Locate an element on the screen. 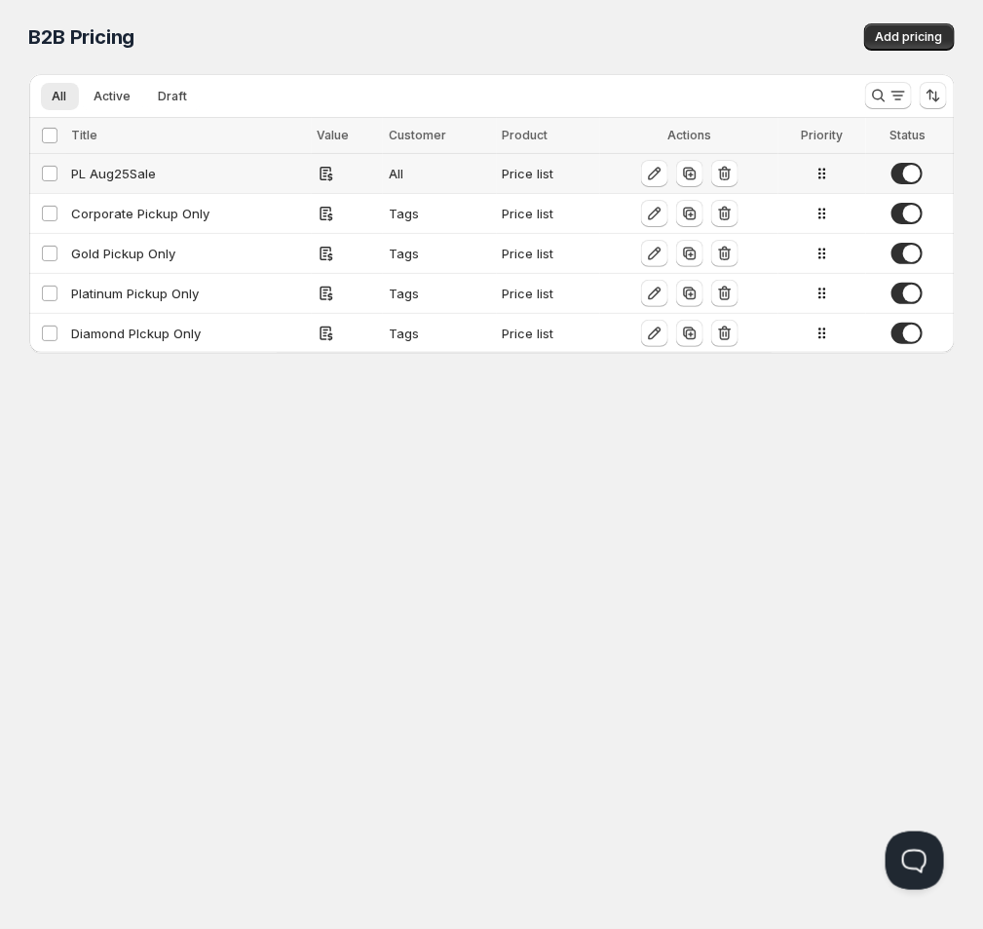  span: B2B Pricing is located at coordinates (82, 37).